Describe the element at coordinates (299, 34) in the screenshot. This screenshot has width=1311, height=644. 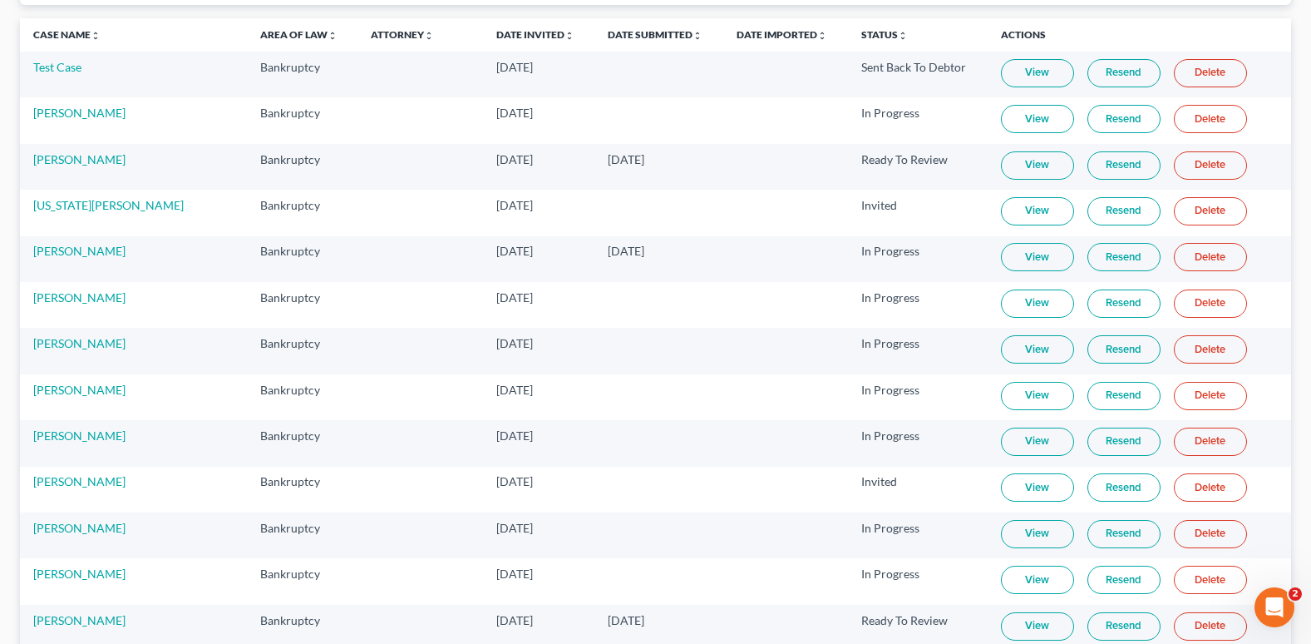
I see `a: Area of Lawunfold_more` at that location.